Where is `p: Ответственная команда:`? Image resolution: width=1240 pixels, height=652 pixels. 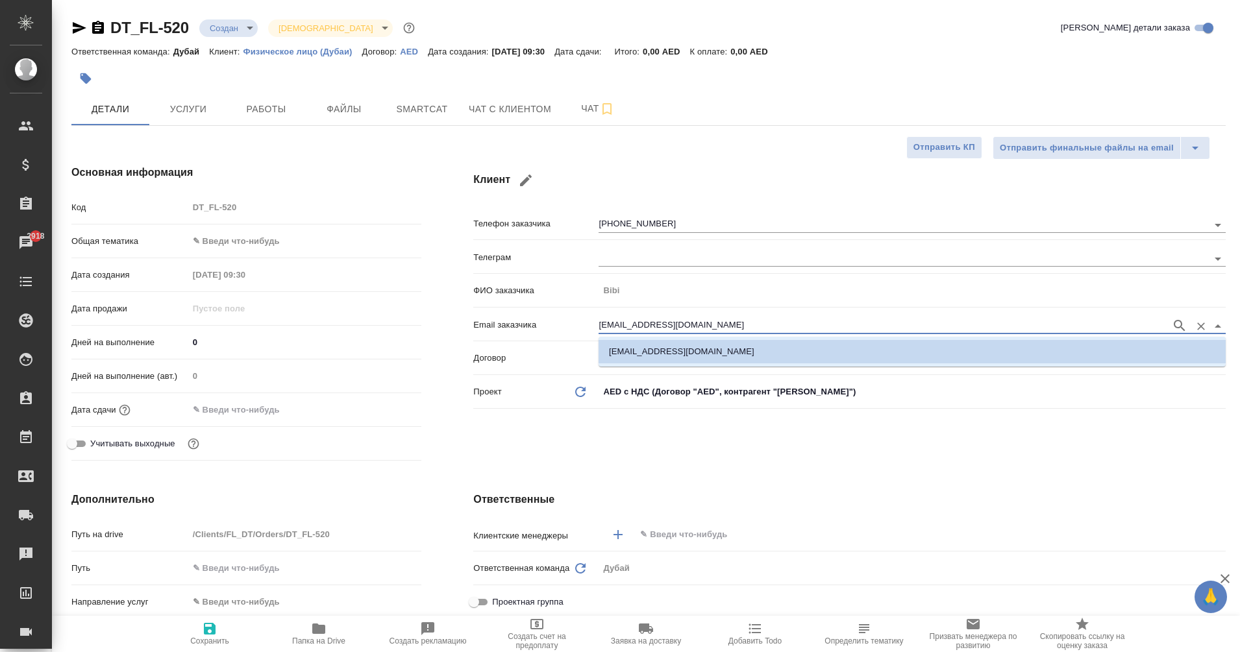 p: Ответственная команда: is located at coordinates (122, 51).